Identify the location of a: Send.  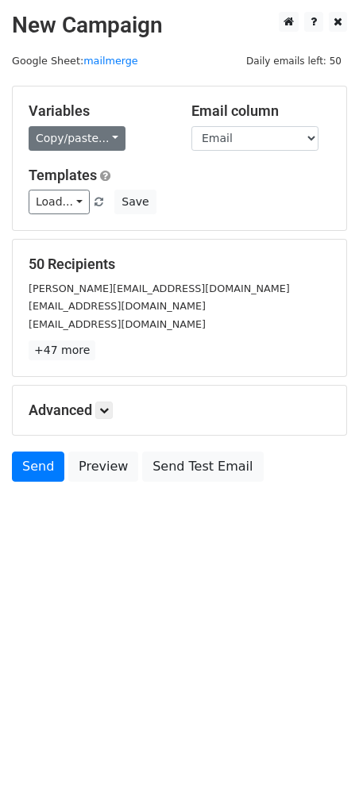
(38, 467).